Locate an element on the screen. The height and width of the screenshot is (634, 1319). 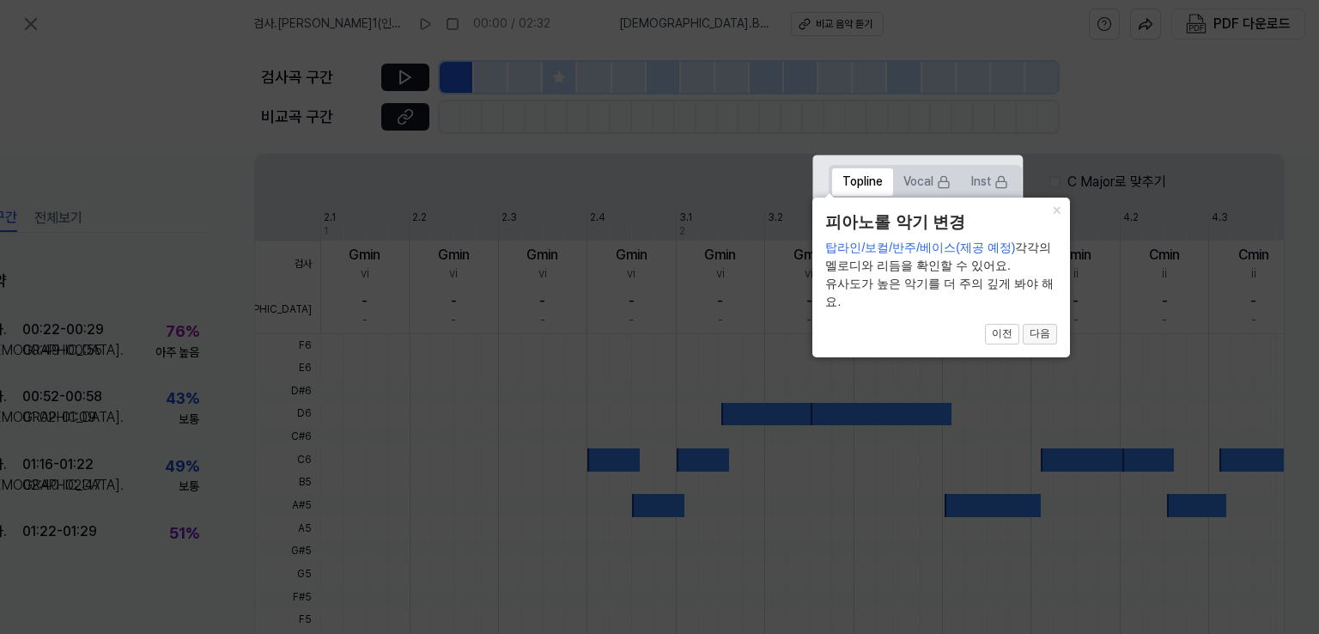
button: 다음 is located at coordinates (1040, 334).